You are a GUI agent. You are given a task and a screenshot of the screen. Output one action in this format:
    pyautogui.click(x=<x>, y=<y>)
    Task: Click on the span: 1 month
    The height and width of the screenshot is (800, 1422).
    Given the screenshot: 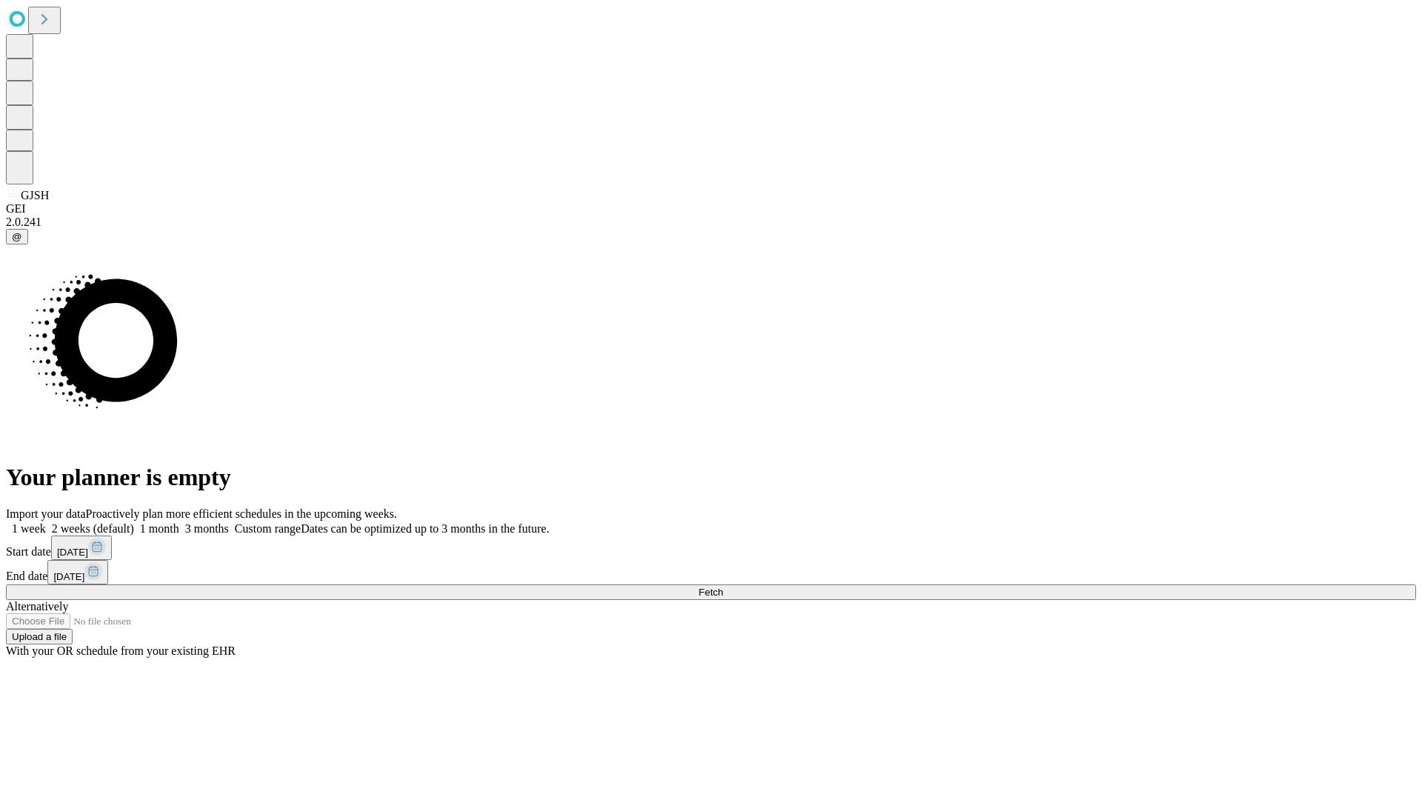 What is the action you would take?
    pyautogui.click(x=159, y=528)
    